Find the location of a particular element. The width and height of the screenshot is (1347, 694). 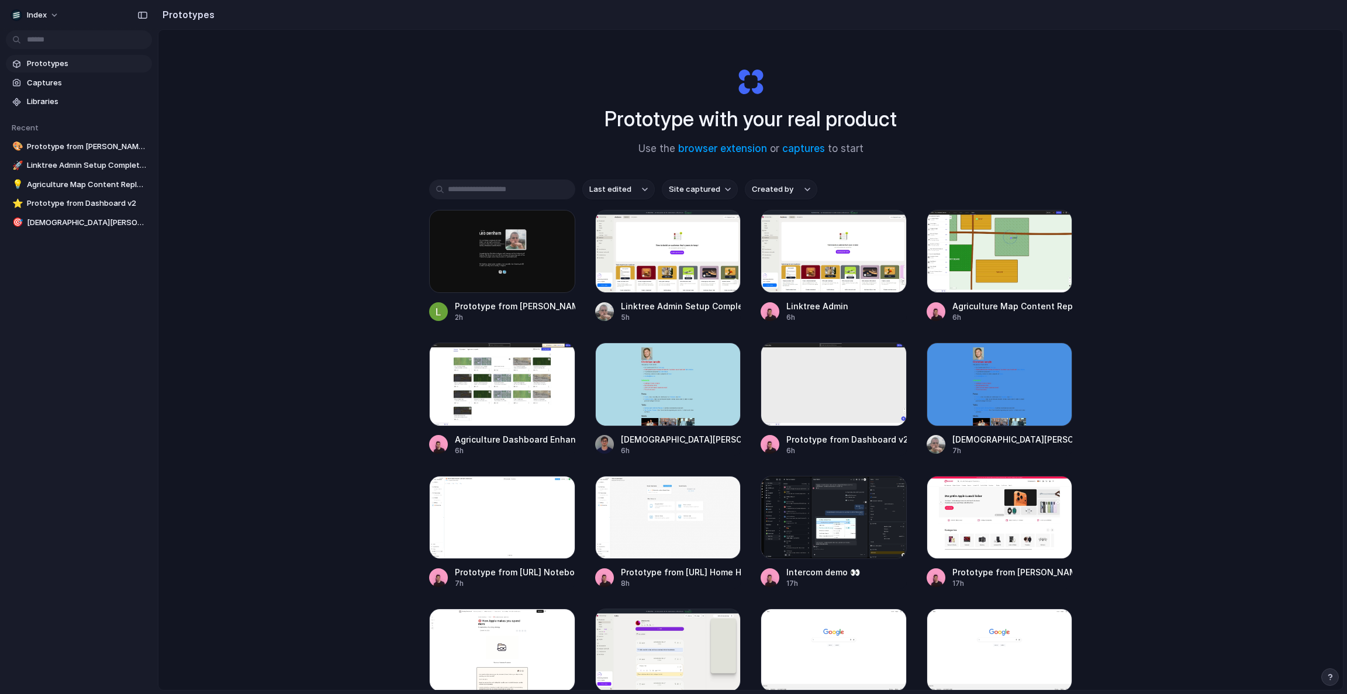

a: Intercom demo 👀Intercom demo 👀17h is located at coordinates (834, 532).